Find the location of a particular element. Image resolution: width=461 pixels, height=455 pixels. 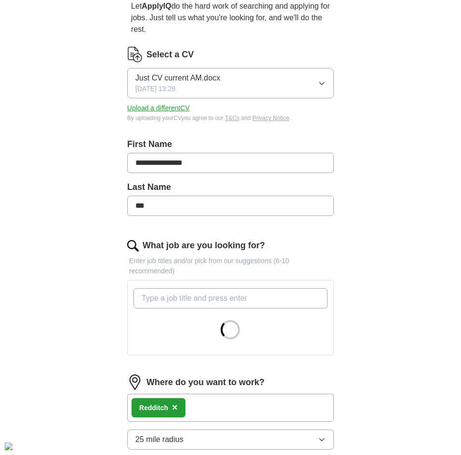

img: location.png is located at coordinates (135, 382).